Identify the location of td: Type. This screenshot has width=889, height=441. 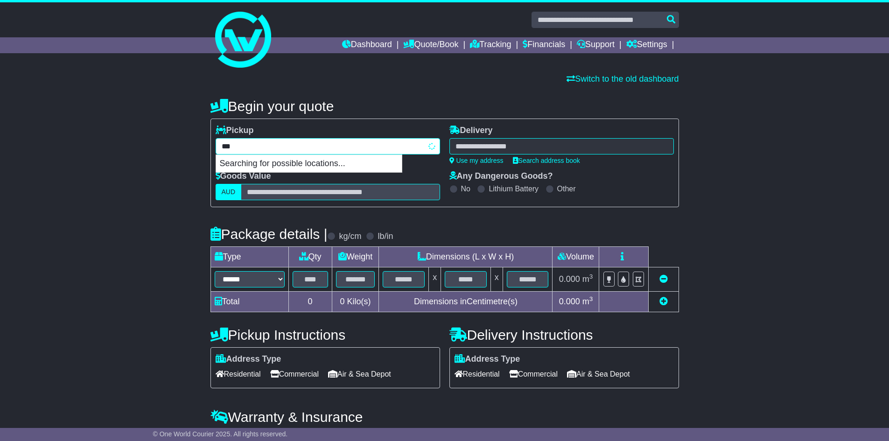
(249, 257).